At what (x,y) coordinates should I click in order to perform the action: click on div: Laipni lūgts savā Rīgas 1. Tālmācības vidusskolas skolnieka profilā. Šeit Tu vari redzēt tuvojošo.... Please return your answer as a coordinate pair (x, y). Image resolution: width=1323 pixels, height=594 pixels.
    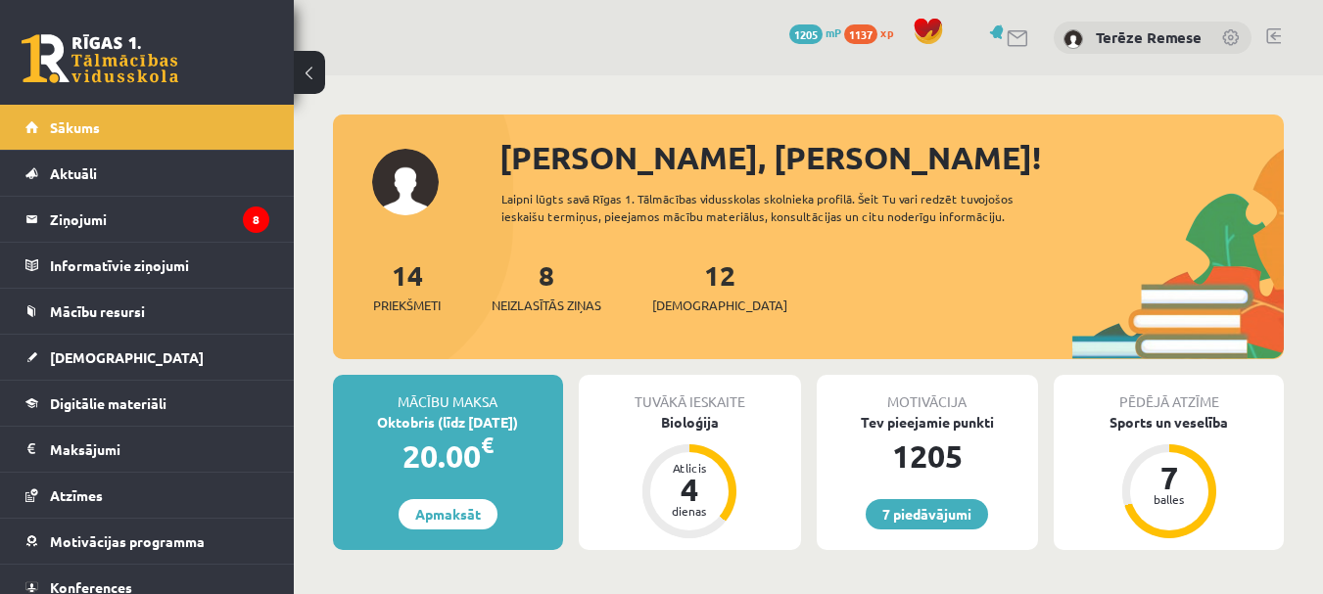
    Looking at the image, I should click on (786, 208).